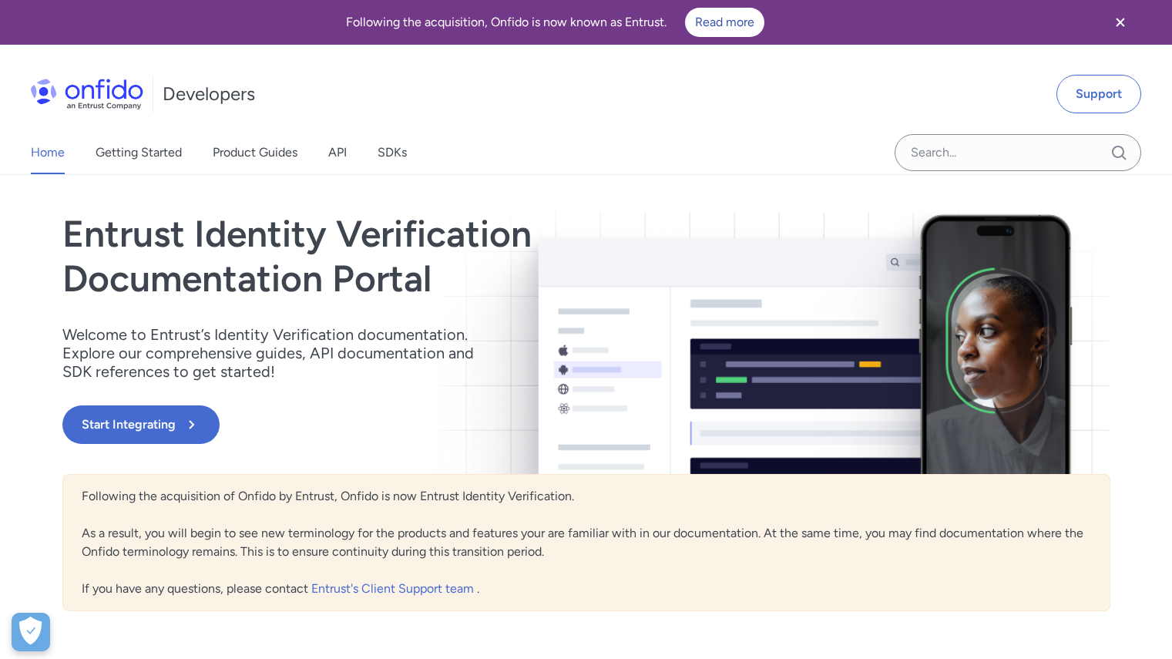 Image resolution: width=1172 pixels, height=659 pixels. Describe the element at coordinates (429, 425) in the screenshot. I see `a: Start Integrating` at that location.